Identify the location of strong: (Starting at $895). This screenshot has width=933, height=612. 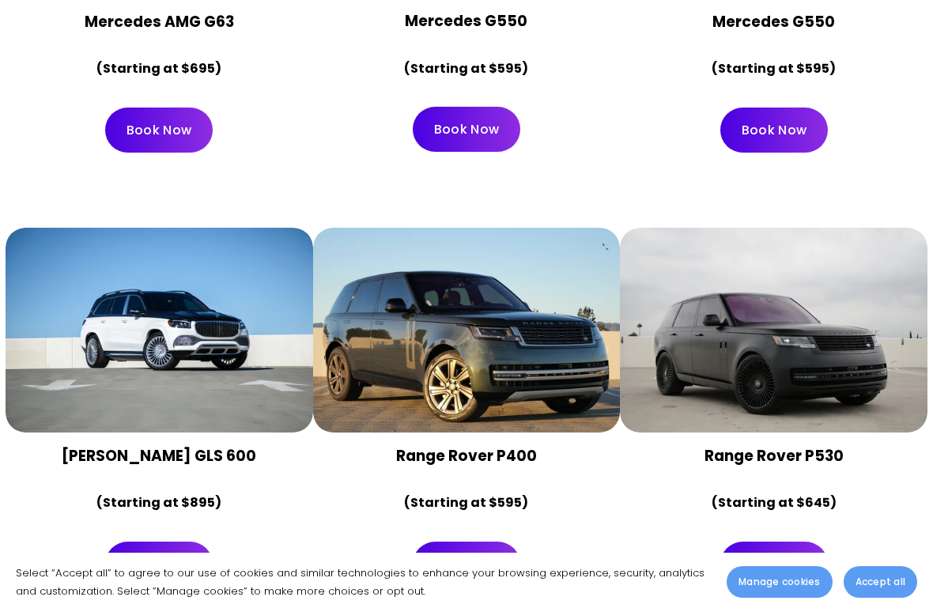
(159, 502).